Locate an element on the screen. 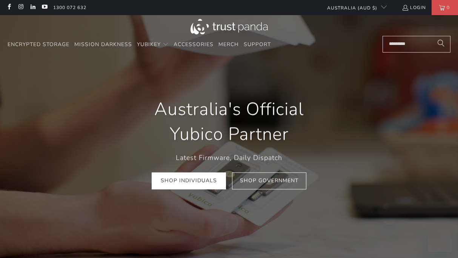  span: YubiKey is located at coordinates (149, 44).